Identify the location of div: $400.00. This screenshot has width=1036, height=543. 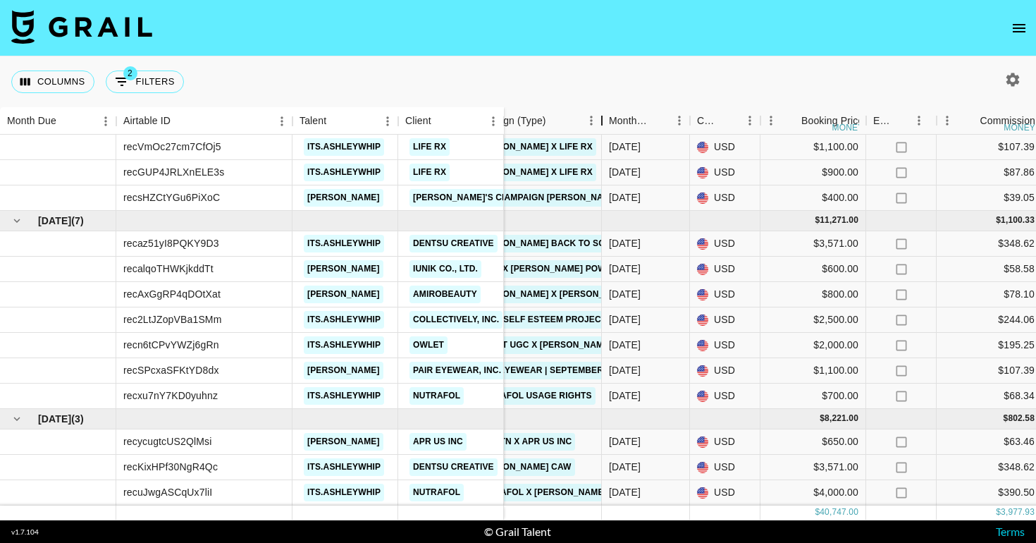
(814, 198).